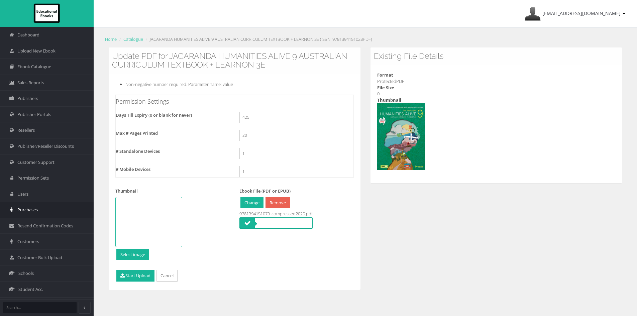 The width and height of the screenshot is (637, 316). I want to click on dd: 0, so click(497, 94).